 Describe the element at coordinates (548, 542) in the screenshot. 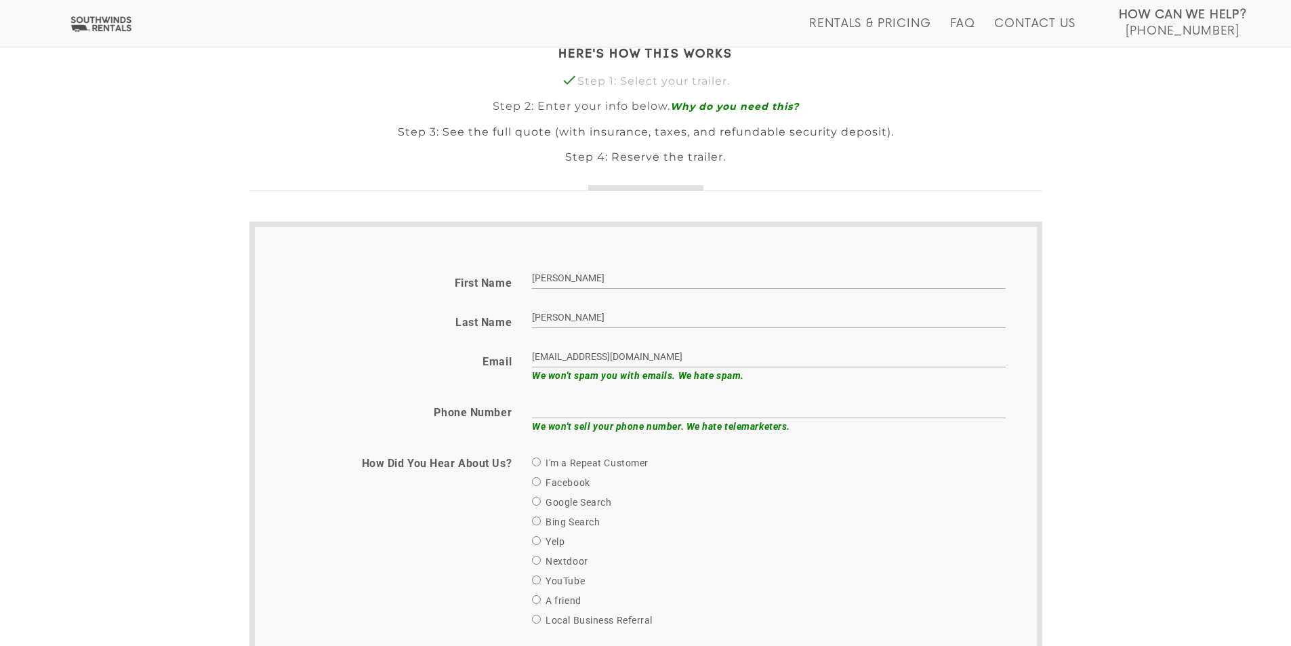

I see `label: Yelp` at that location.